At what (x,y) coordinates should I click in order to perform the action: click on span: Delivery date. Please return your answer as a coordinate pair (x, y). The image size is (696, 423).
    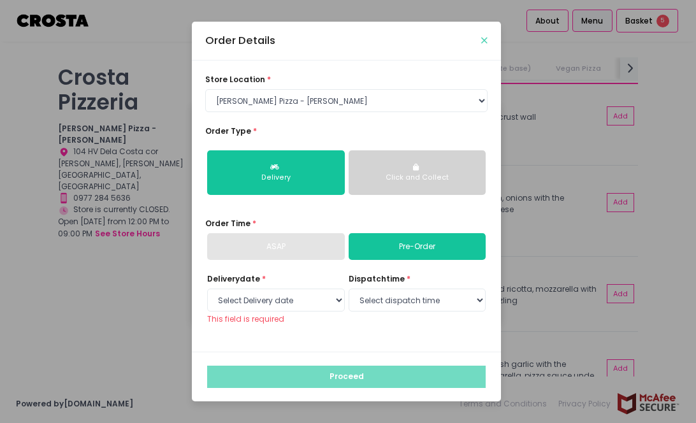
    Looking at the image, I should click on (233, 279).